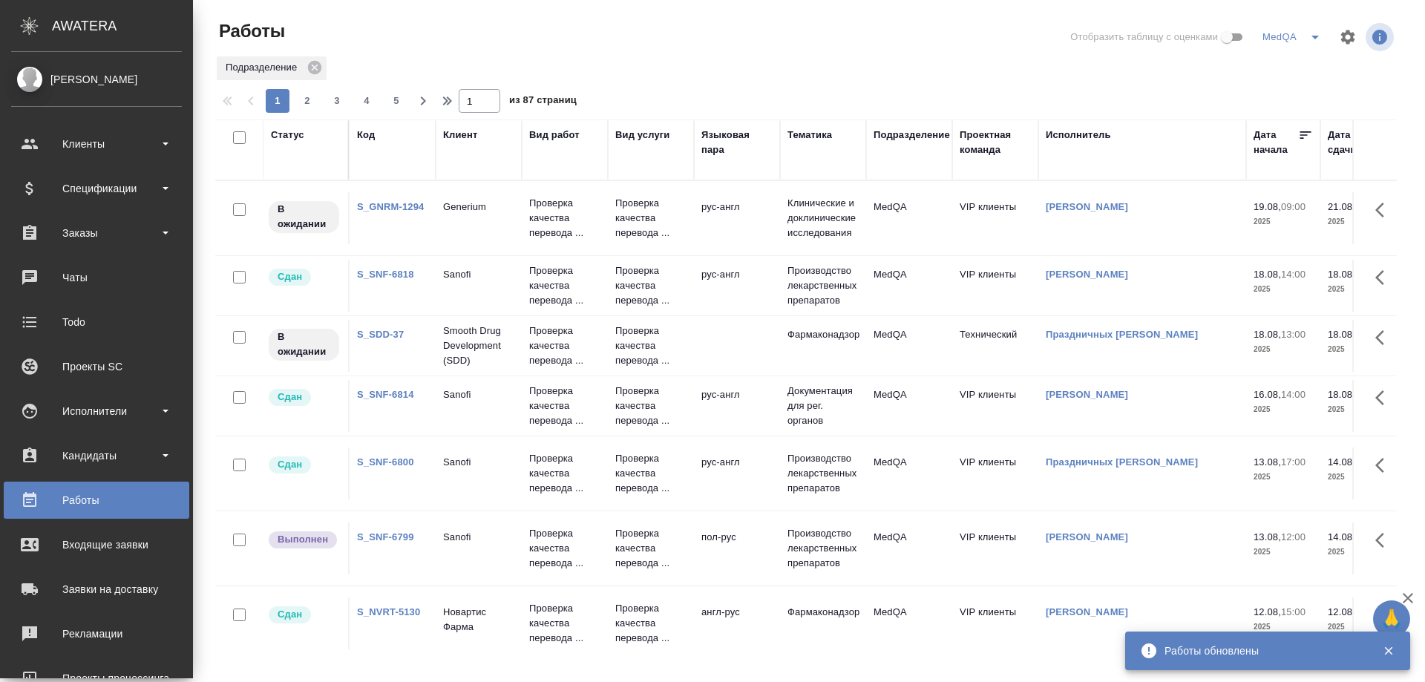 The width and height of the screenshot is (1425, 682). Describe the element at coordinates (1341, 206) in the screenshot. I see `p: 21.08,` at that location.